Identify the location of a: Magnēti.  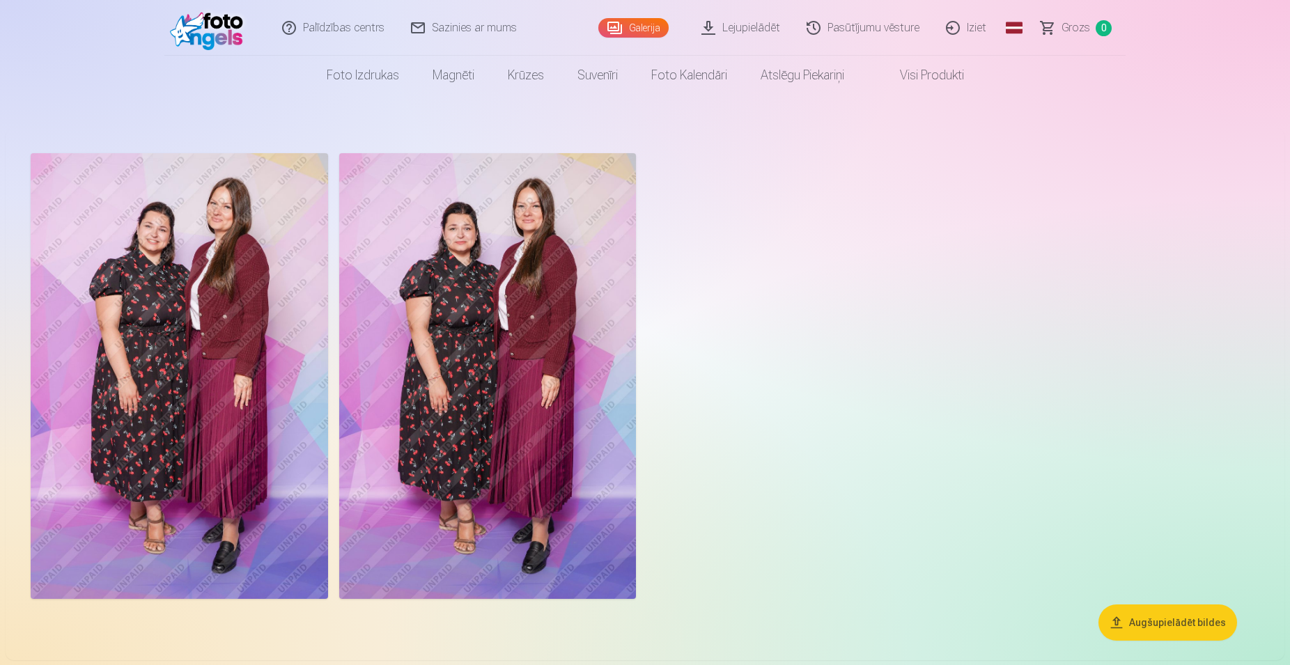
(453, 75).